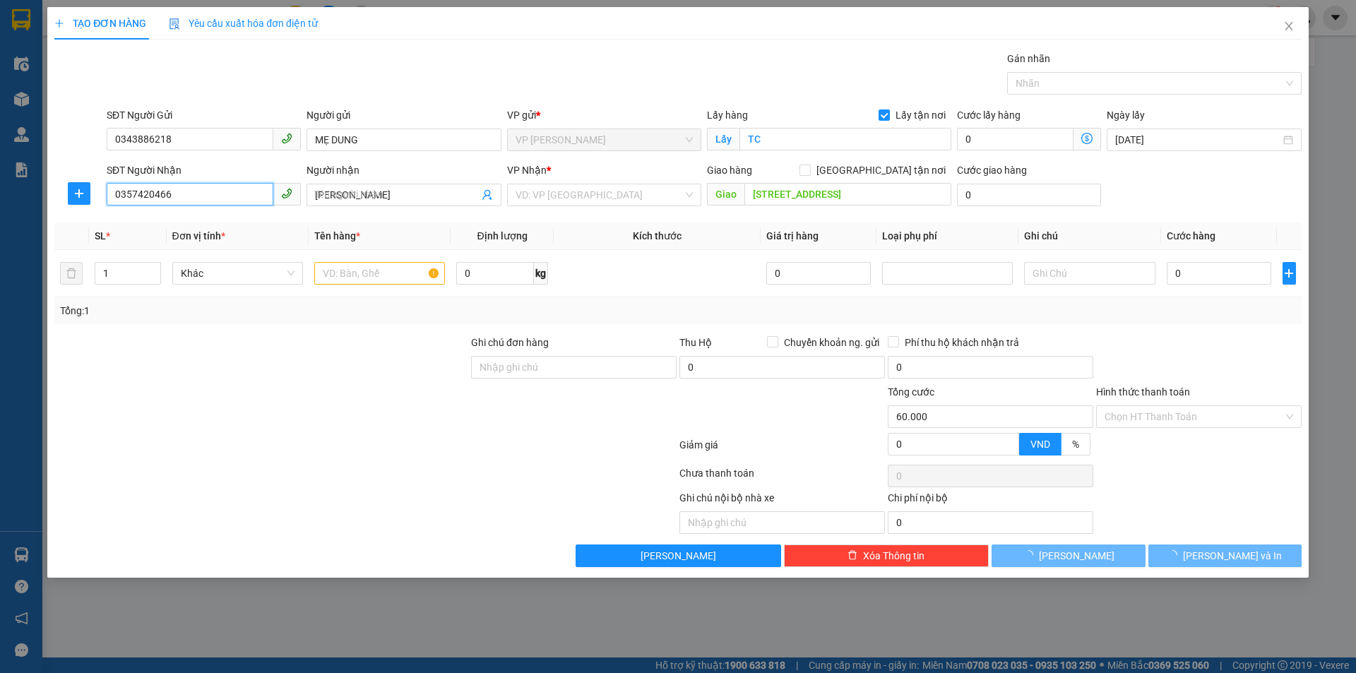 The height and width of the screenshot is (673, 1356). Describe the element at coordinates (1197, 140) in the screenshot. I see `input: Ngày lấy` at that location.